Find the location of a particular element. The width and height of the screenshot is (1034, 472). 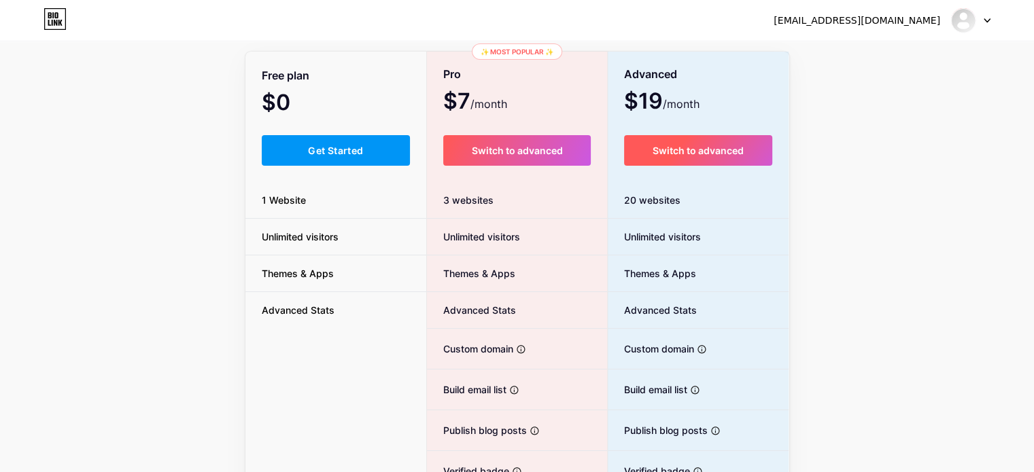

span: $19 is located at coordinates (661, 103).